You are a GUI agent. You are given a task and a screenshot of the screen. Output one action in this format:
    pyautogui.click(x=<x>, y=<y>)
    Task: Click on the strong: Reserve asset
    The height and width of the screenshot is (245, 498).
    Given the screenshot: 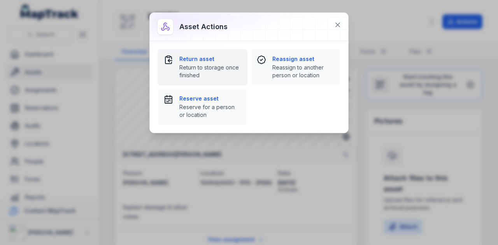 What is the action you would take?
    pyautogui.click(x=210, y=99)
    